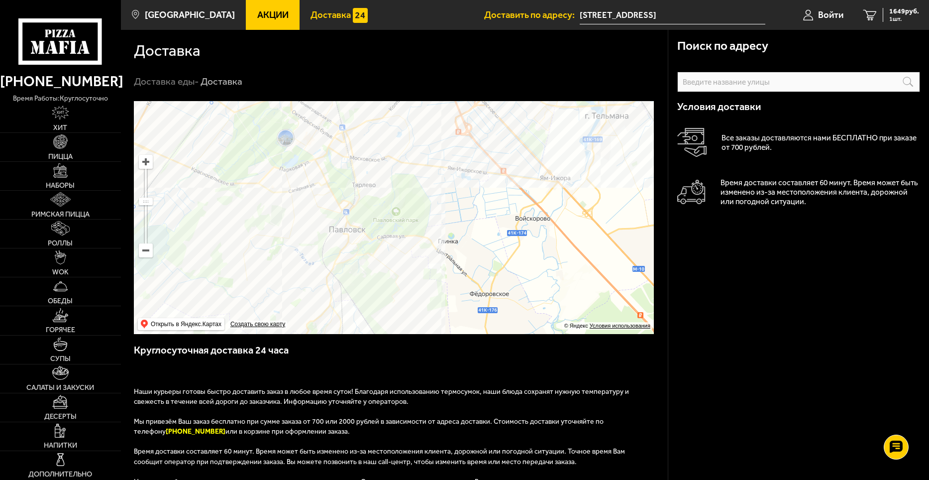  What do you see at coordinates (820, 192) in the screenshot?
I see `p: Время доставки составляет 60 минут. Время может быть изменено из-за местоположения клиента, дорож...` at bounding box center [820, 192].